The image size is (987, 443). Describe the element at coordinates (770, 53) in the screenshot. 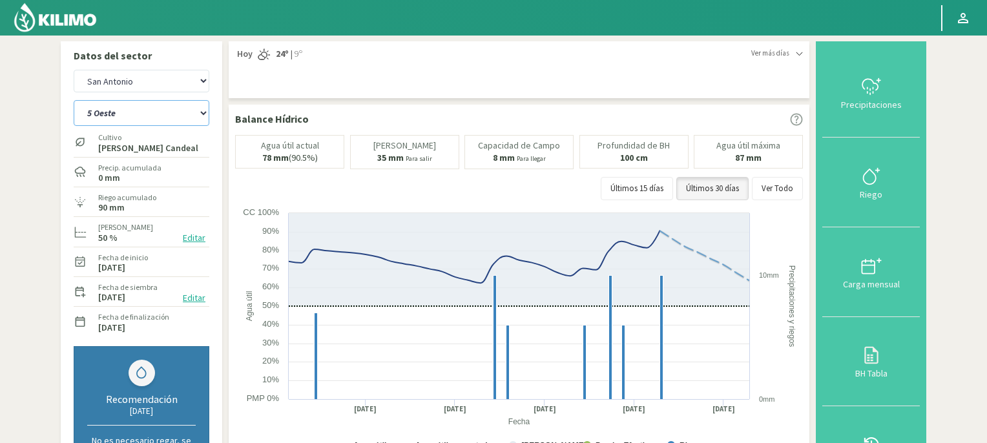

I see `span: Ver más días` at that location.